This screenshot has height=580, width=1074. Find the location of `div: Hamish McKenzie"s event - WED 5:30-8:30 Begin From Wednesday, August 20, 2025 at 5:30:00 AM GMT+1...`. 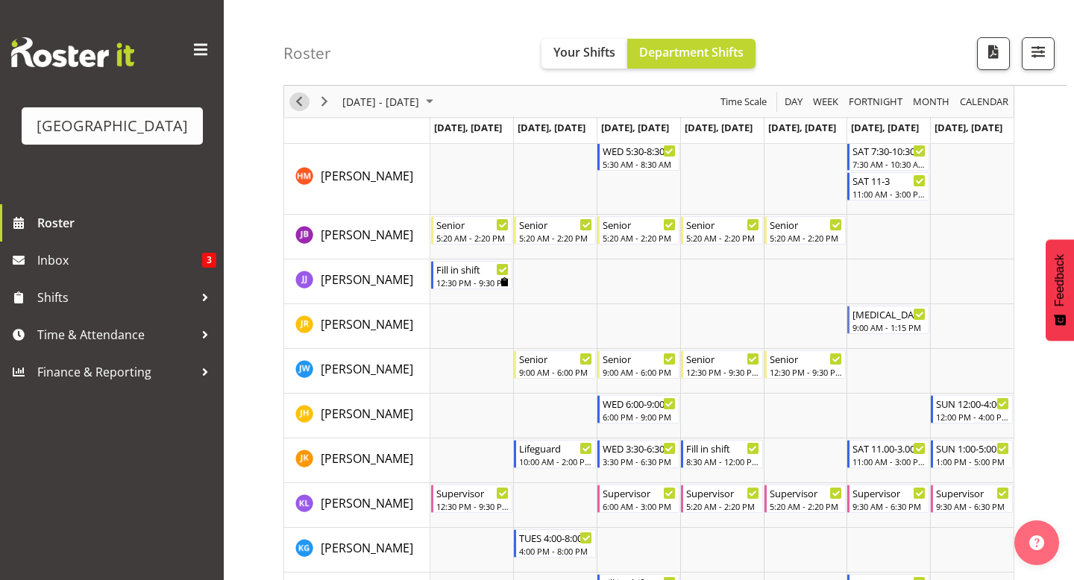

div: Hamish McKenzie"s event - WED 5:30-8:30 Begin From Wednesday, August 20, 2025 at 5:30:00 AM GMT+1... is located at coordinates (639, 157).